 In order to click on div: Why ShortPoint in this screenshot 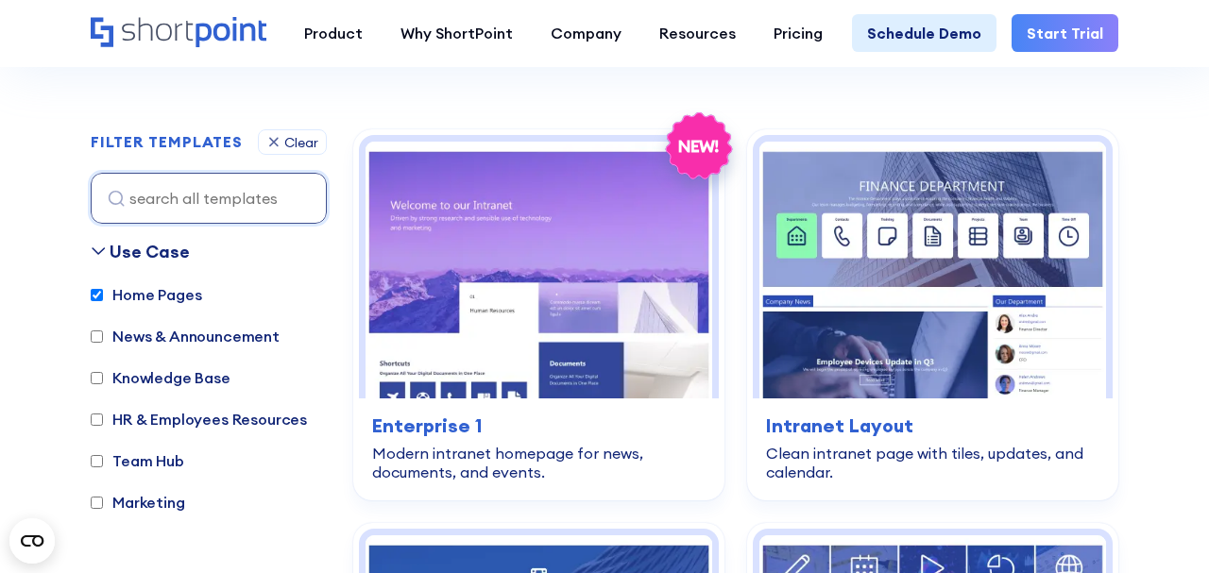, I will do `click(456, 33)`.